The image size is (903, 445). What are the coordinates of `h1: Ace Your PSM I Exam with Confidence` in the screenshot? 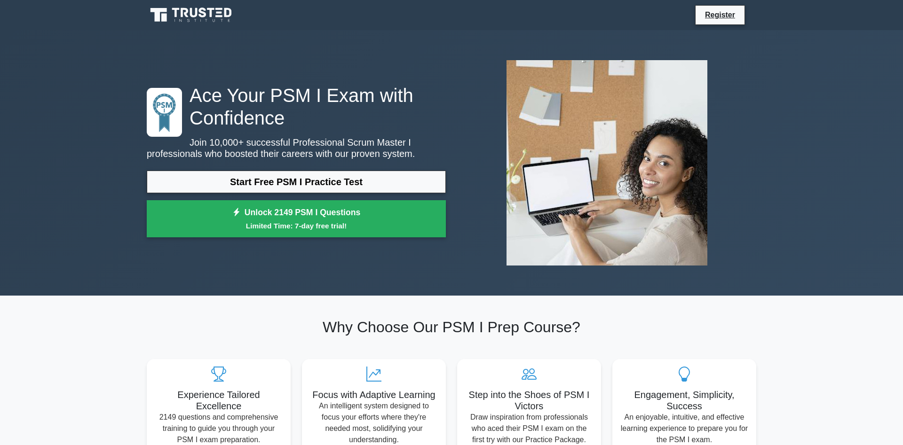 It's located at (296, 107).